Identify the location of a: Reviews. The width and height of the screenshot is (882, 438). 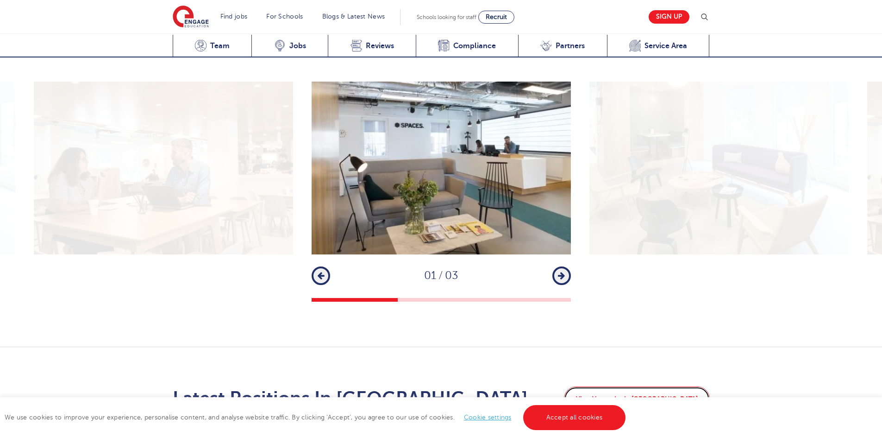
(372, 46).